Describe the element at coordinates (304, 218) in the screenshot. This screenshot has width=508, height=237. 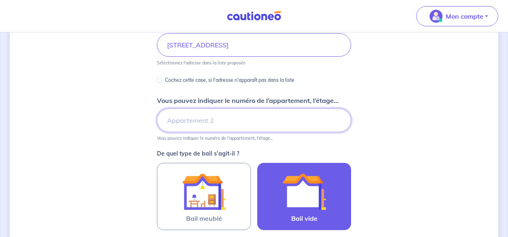
I see `span: Bail vide` at that location.